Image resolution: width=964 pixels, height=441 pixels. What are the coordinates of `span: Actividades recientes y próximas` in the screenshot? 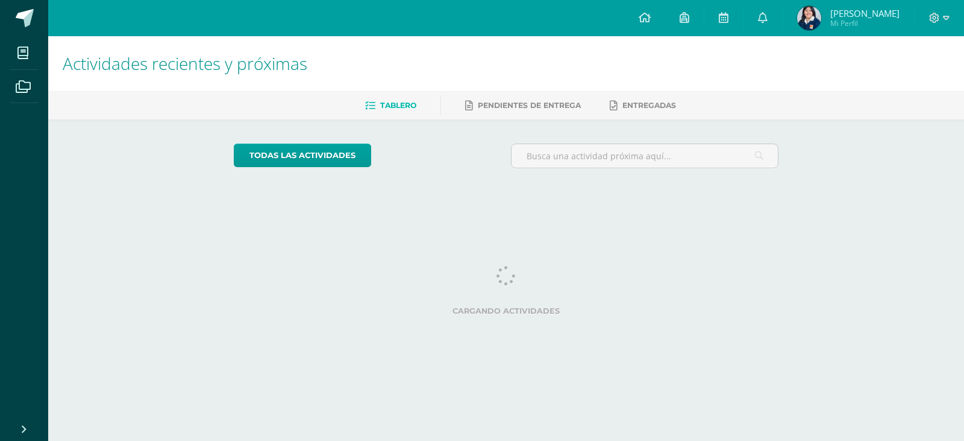 It's located at (185, 63).